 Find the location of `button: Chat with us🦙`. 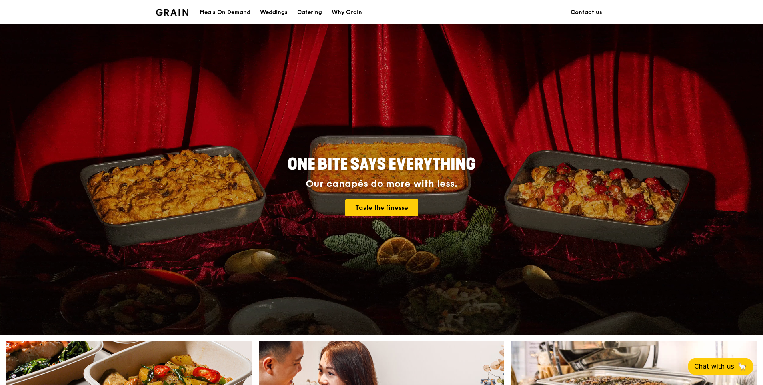

button: Chat with us🦙 is located at coordinates (720, 366).